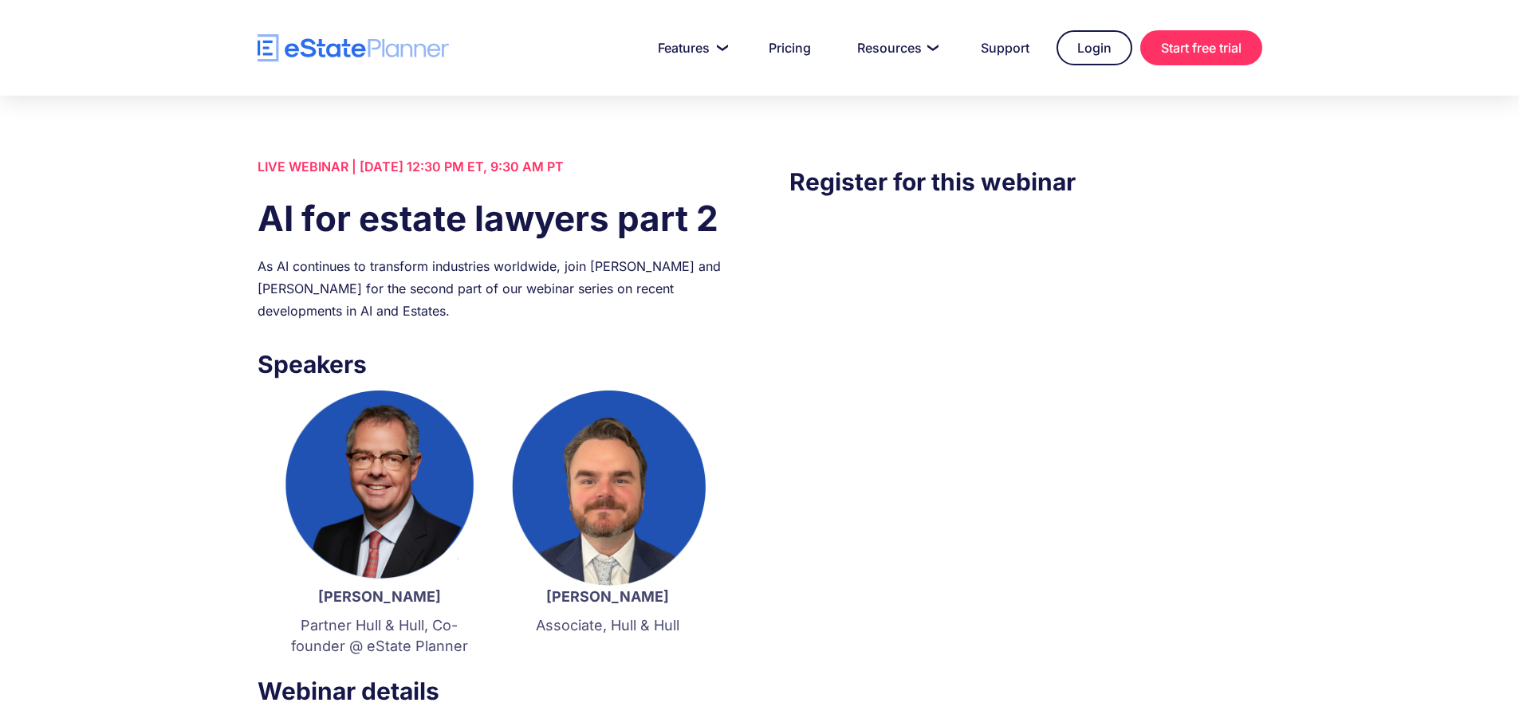 This screenshot has height=726, width=1519. Describe the element at coordinates (494, 364) in the screenshot. I see `h3: Speakers` at that location.